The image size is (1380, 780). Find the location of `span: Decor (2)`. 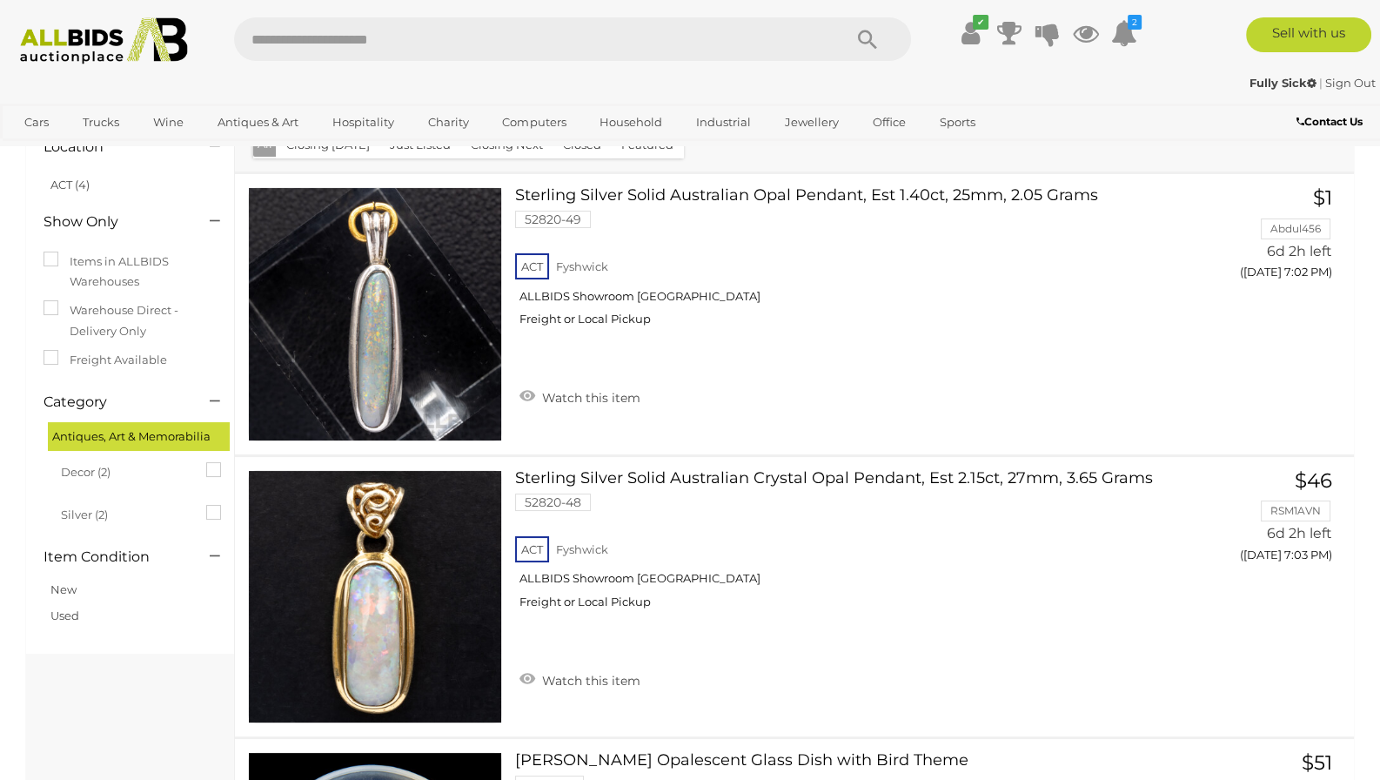

span: Decor (2) is located at coordinates (126, 470).